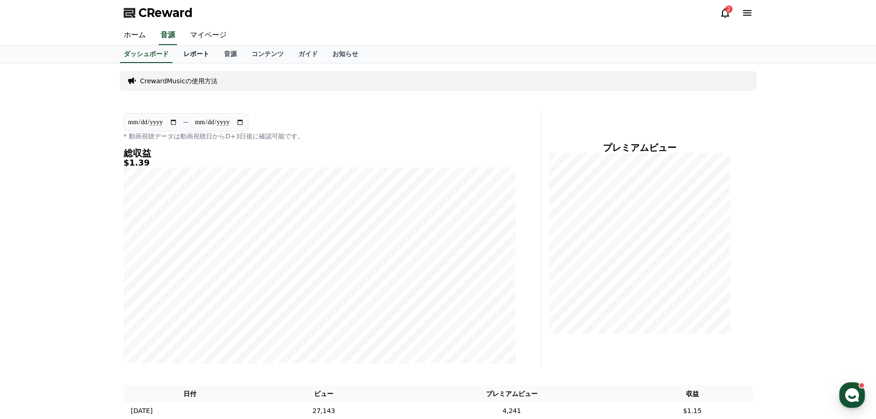 The image size is (876, 419). Describe the element at coordinates (729, 9) in the screenshot. I see `div: 2` at that location.